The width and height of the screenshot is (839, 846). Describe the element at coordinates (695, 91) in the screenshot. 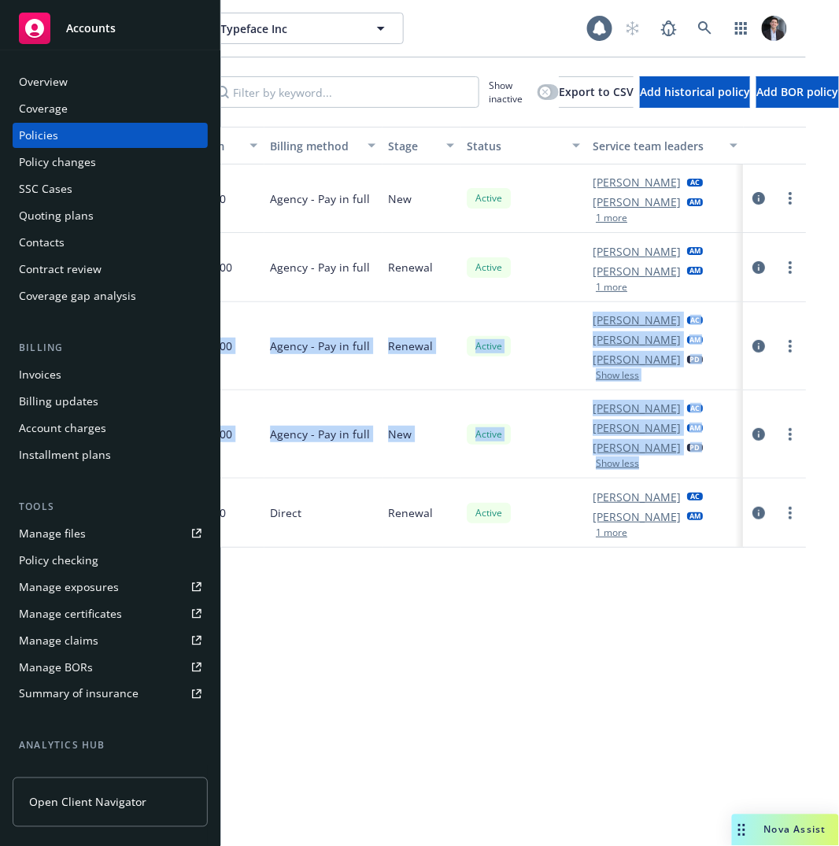

I see `span: Add historical policy` at that location.